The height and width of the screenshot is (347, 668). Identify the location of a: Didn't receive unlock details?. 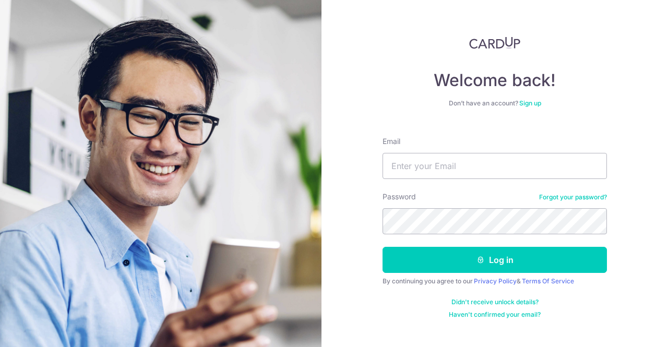
(495, 302).